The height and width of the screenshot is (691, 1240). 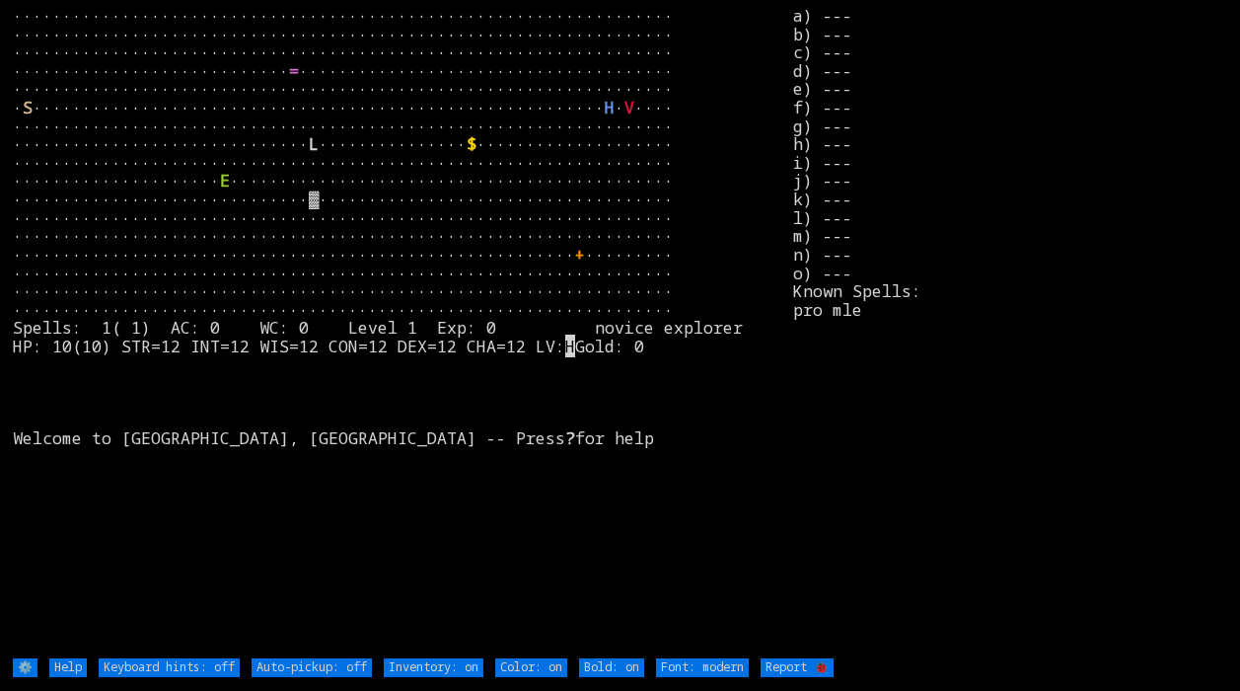 I want to click on mark: H, so click(x=570, y=345).